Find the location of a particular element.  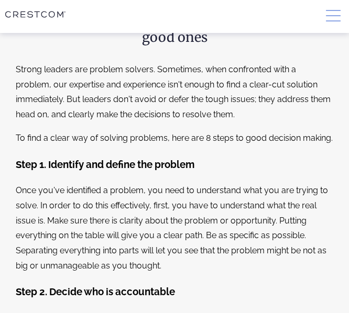

h3: Step 2. Decide who is accountable is located at coordinates (174, 292).